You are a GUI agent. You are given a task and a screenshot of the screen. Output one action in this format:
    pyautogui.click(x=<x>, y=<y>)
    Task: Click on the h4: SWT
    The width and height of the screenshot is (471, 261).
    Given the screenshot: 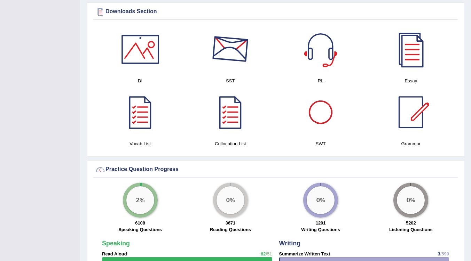 What is the action you would take?
    pyautogui.click(x=320, y=144)
    